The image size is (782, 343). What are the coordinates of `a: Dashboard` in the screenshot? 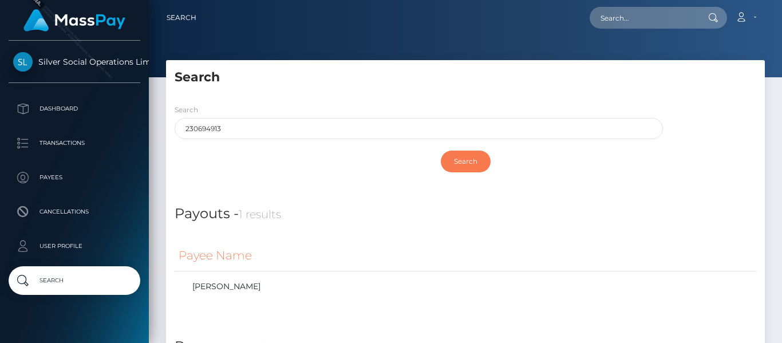 It's located at (74, 109).